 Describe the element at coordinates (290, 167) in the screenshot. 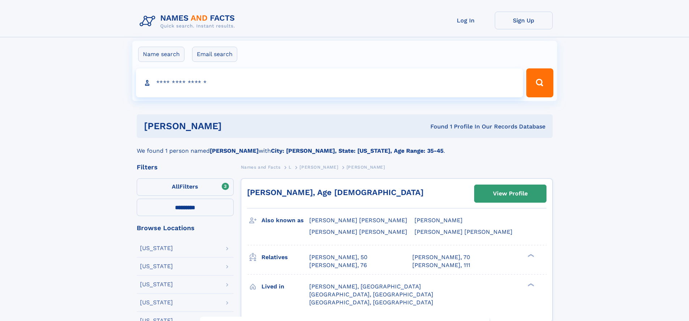

I see `span: L` at that location.